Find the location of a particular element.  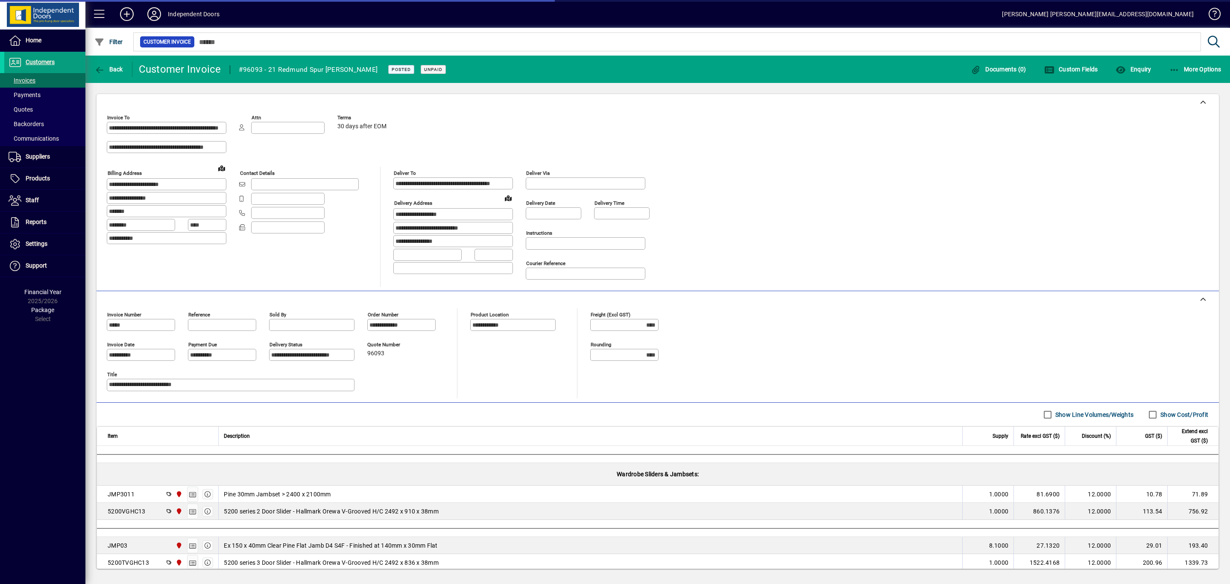

span: Reports is located at coordinates (36, 222).